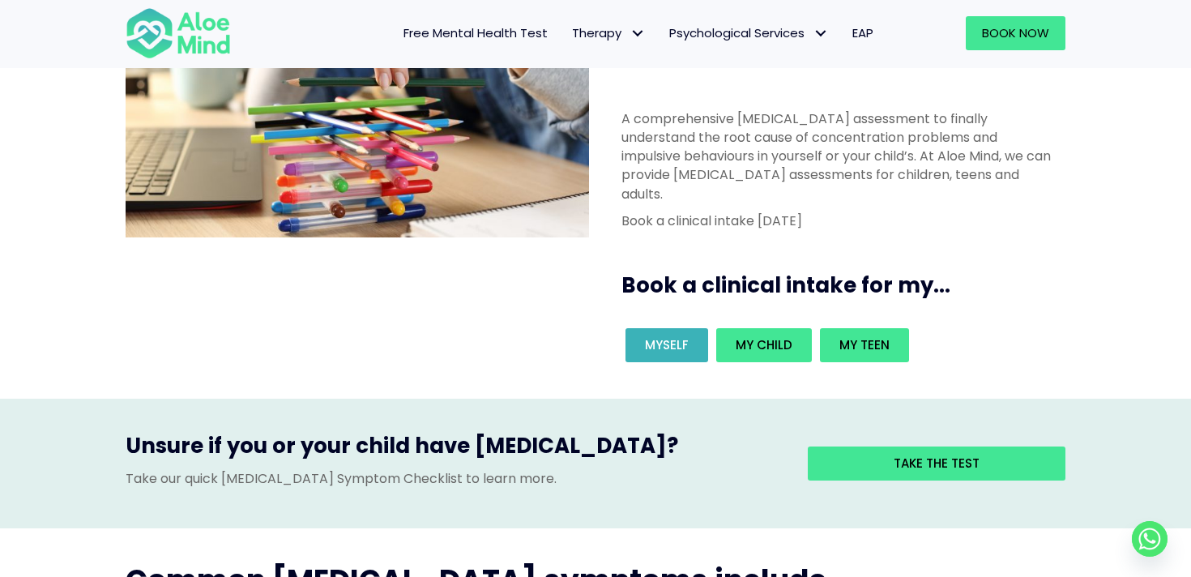 The width and height of the screenshot is (1191, 577). Describe the element at coordinates (764, 344) in the screenshot. I see `span: My child` at that location.